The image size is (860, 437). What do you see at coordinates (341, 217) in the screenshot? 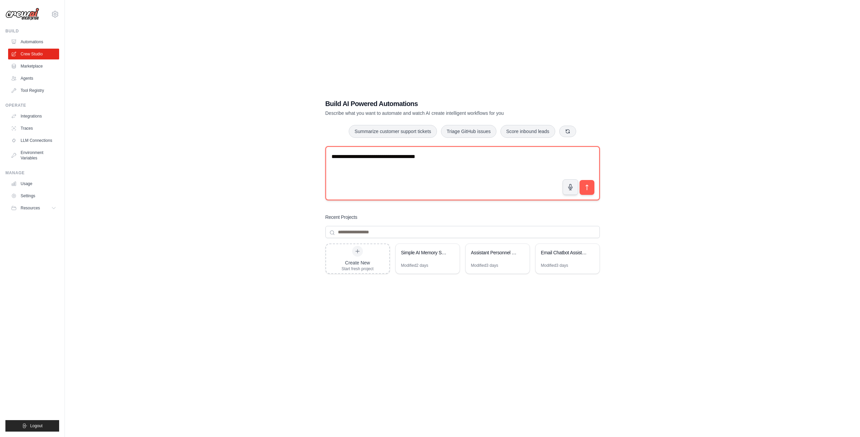
I see `h3: Recent Projects` at bounding box center [341, 217].